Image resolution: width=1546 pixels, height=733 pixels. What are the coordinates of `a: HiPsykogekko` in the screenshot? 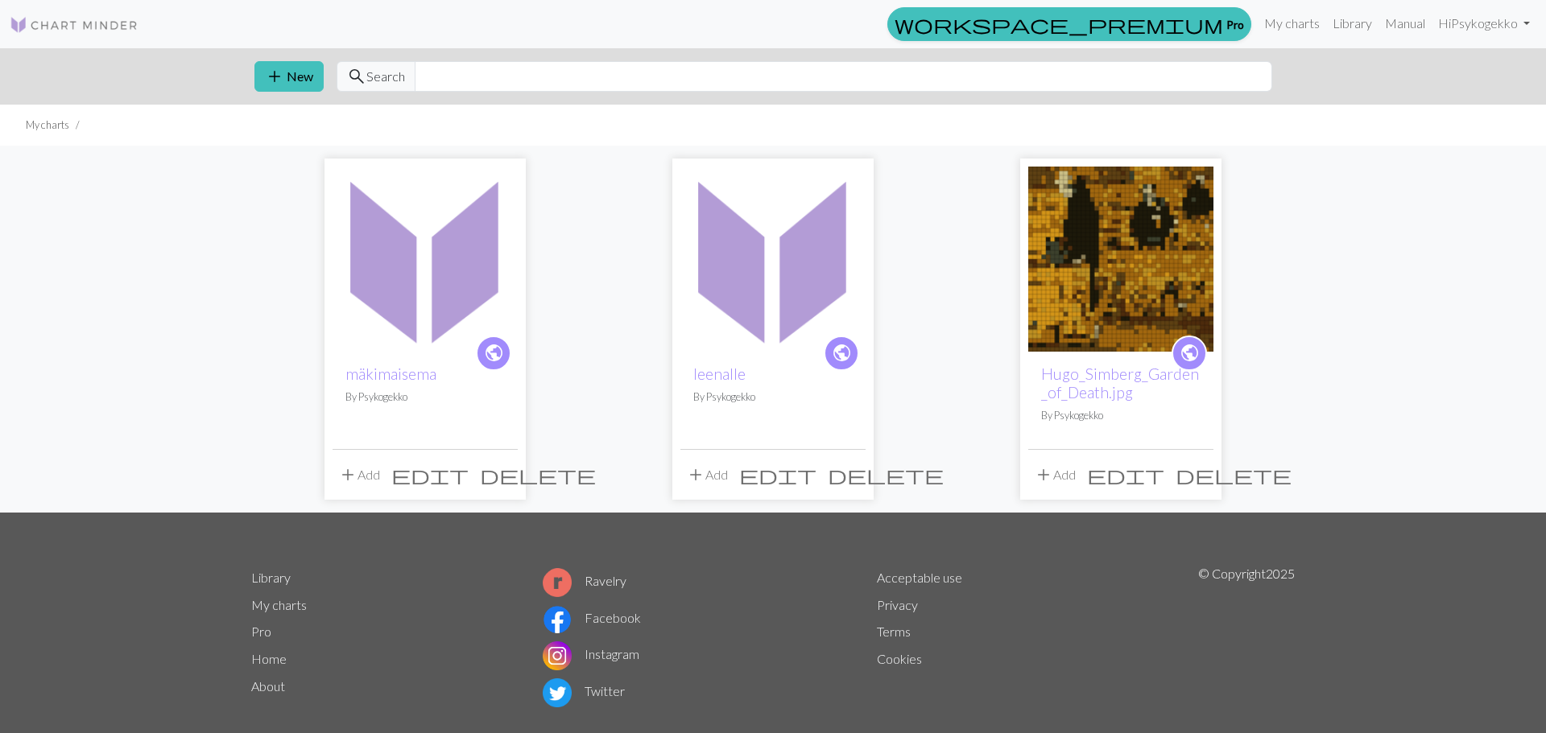 It's located at (1484, 23).